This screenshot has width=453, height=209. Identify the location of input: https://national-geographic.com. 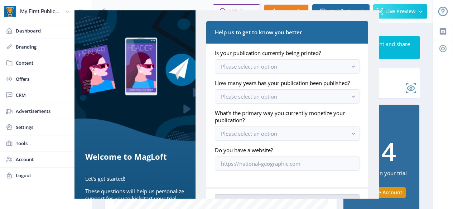
(287, 164).